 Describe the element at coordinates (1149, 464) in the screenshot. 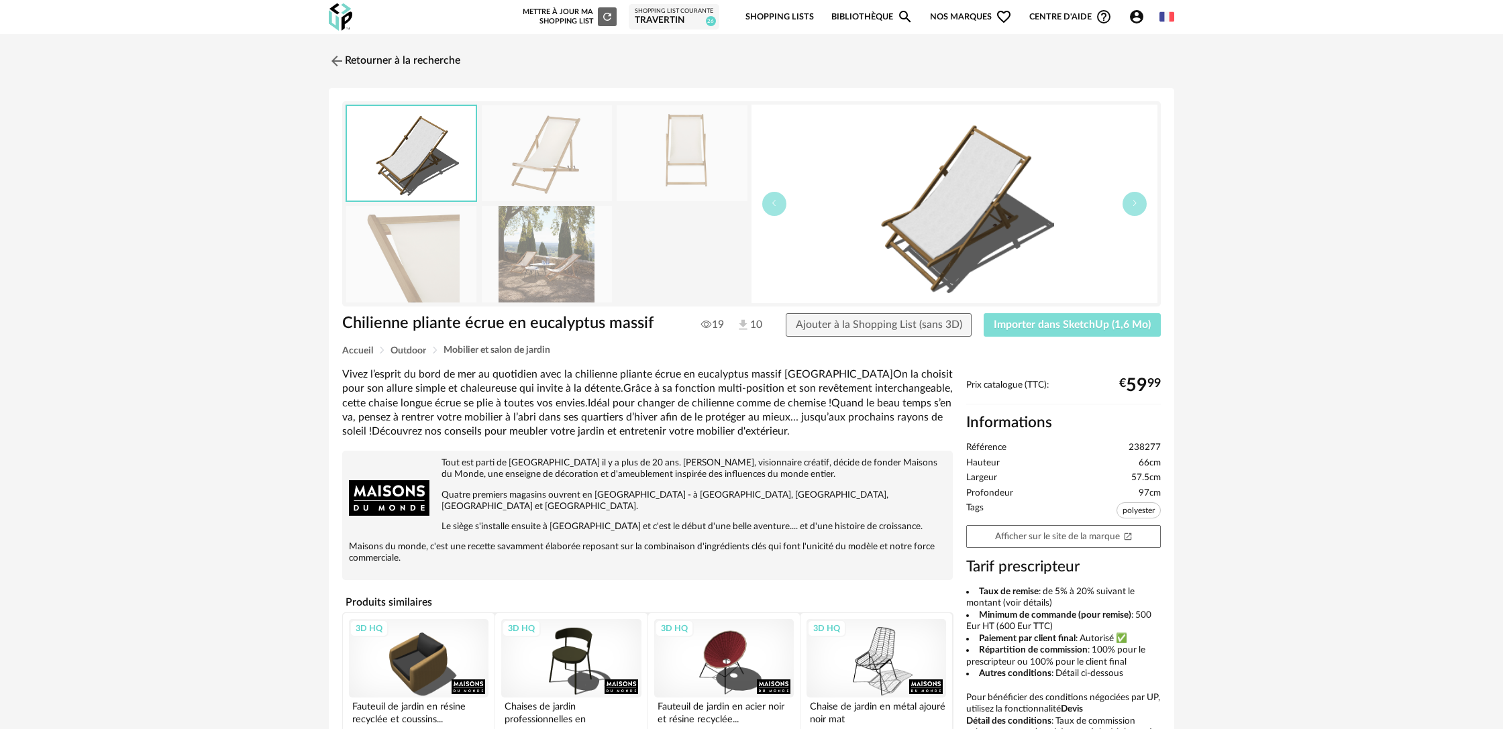

I see `span: 66cm` at that location.